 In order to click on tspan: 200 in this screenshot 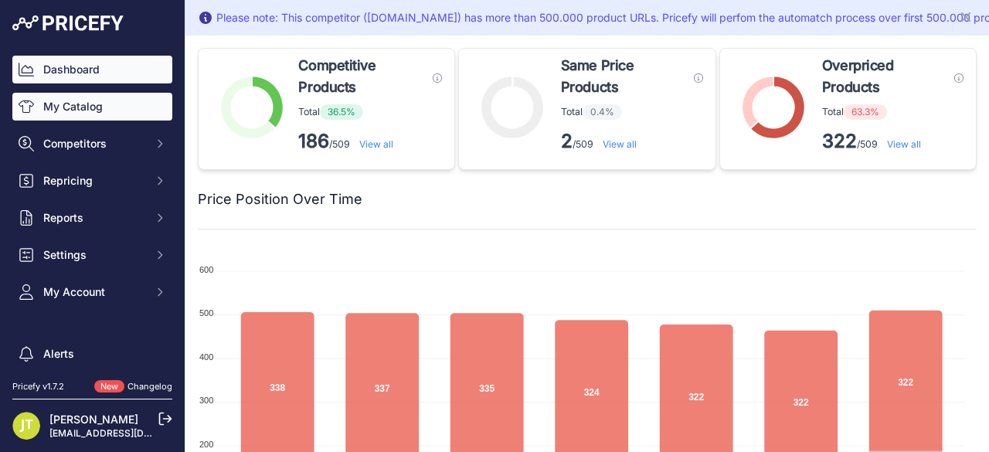, I will do `click(206, 444)`.